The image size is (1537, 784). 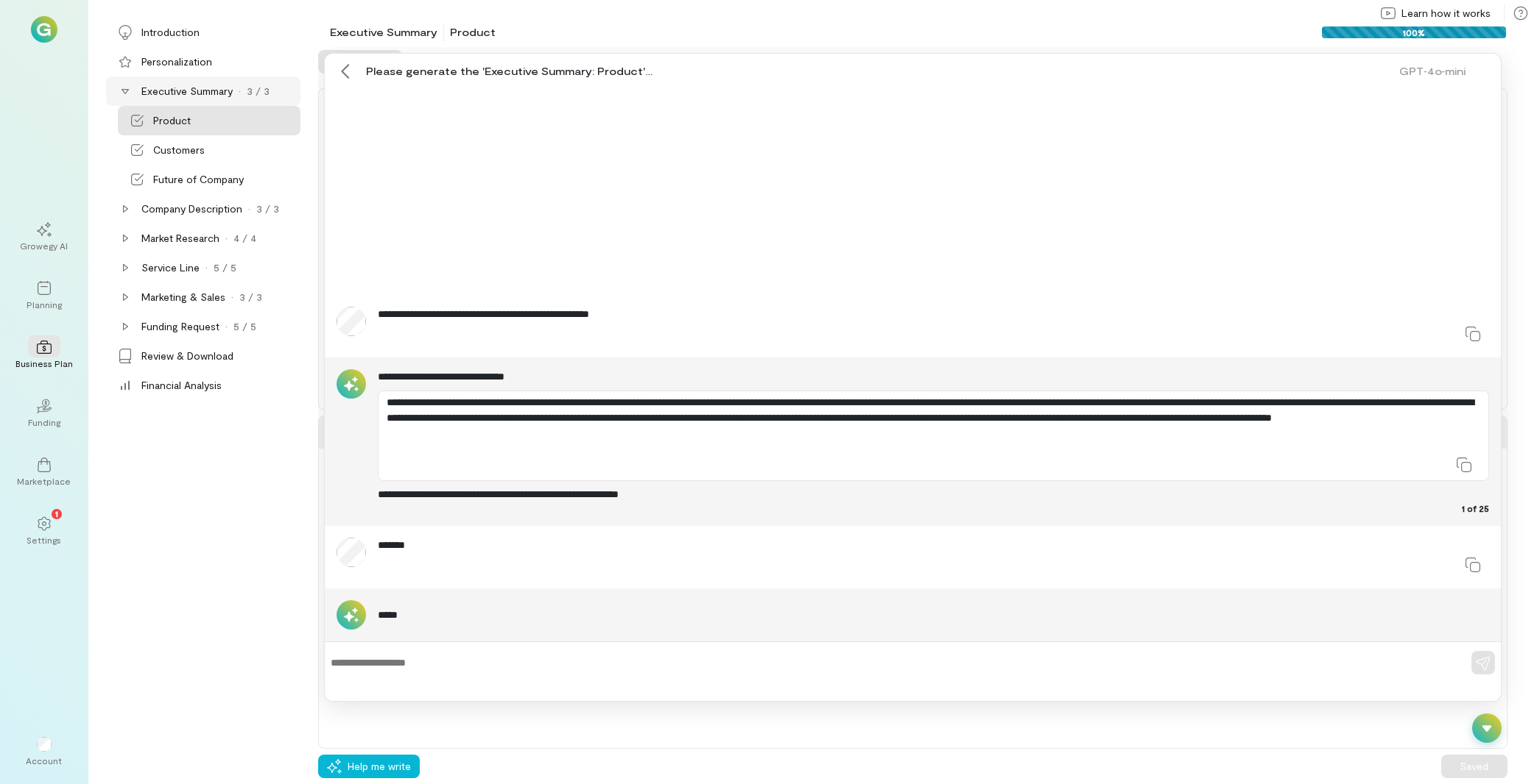 I want to click on div: Please generate the 'Executive Summary: Product'…, so click(x=872, y=72).